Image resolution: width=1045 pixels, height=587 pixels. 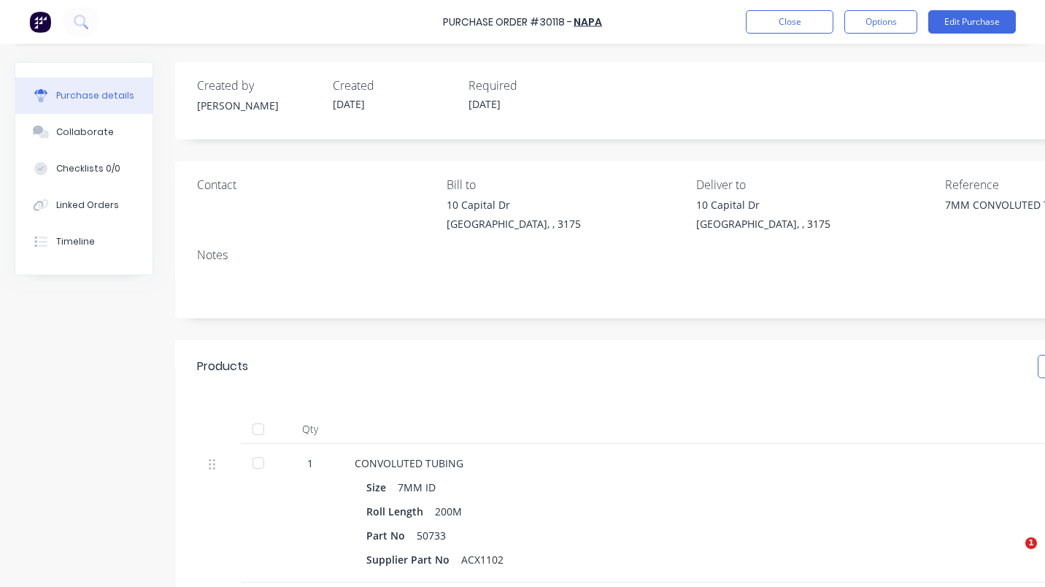 I want to click on div: 200M, so click(x=448, y=511).